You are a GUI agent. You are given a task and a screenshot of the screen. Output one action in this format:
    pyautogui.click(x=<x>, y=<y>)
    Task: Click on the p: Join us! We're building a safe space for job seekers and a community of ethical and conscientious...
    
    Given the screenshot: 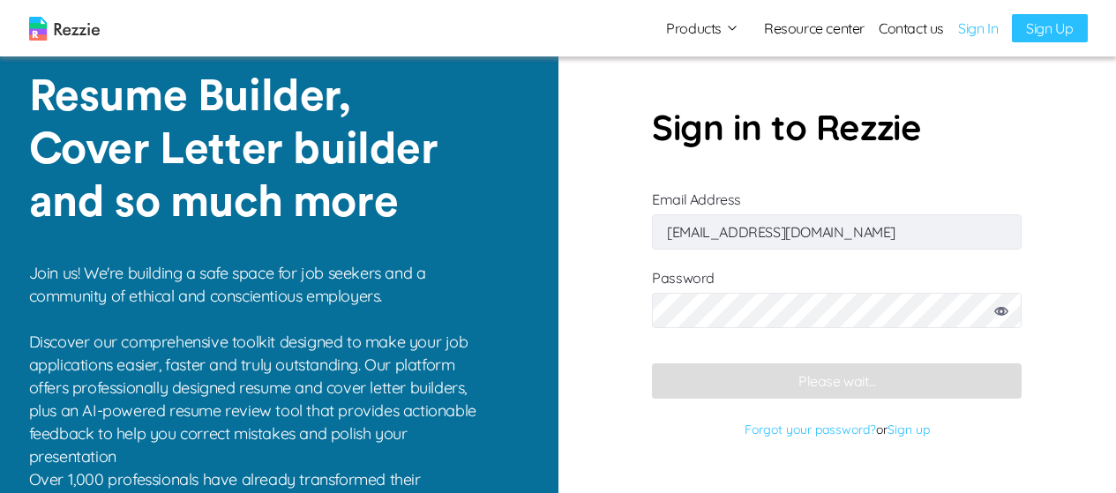 What is the action you would take?
    pyautogui.click(x=259, y=365)
    